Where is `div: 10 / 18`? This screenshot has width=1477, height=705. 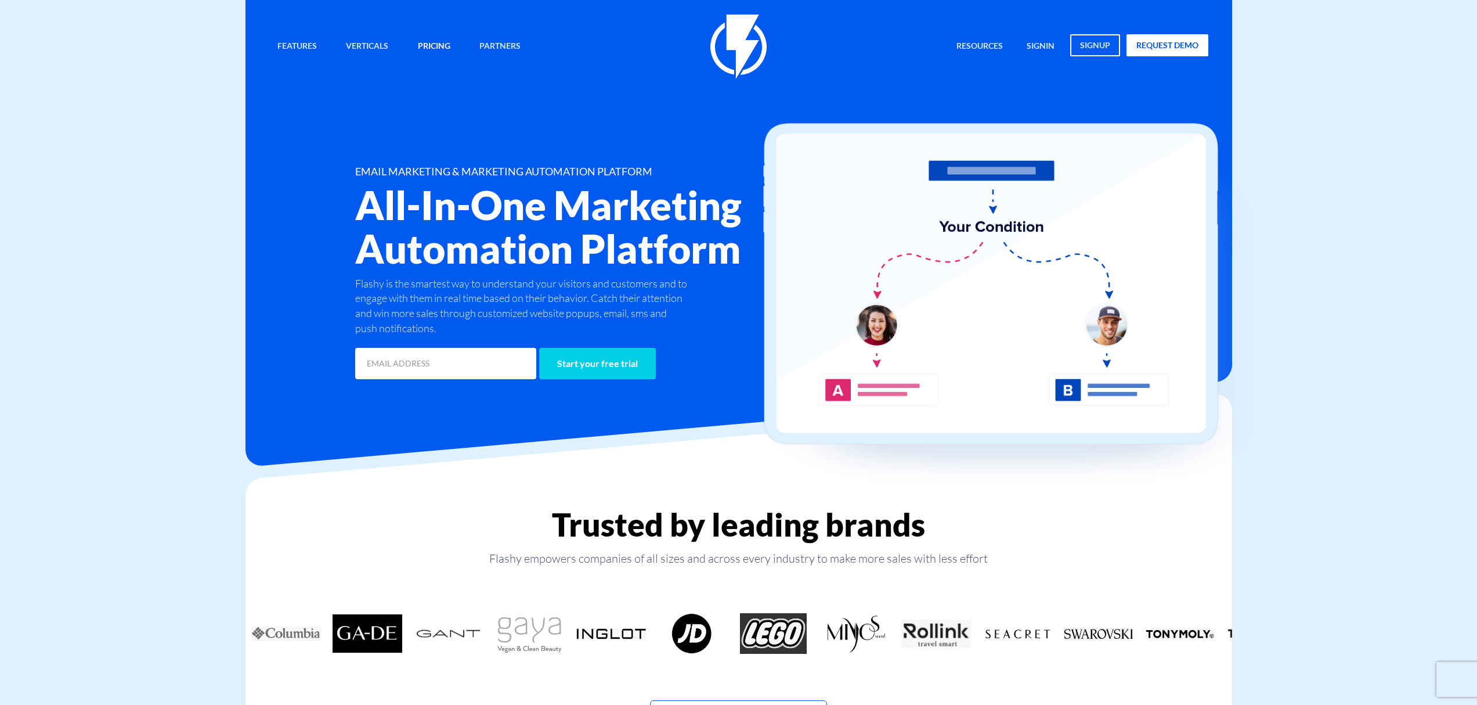 div: 10 / 18 is located at coordinates (855, 633).